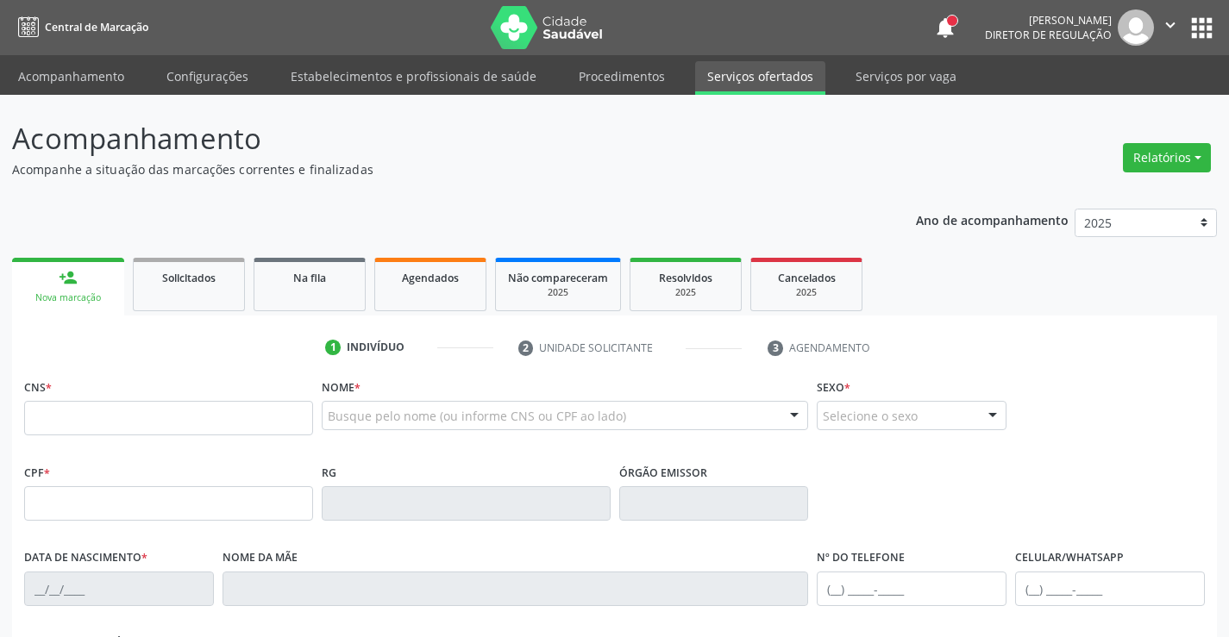 Image resolution: width=1229 pixels, height=637 pixels. What do you see at coordinates (870, 416) in the screenshot?
I see `span: Selecione o sexo` at bounding box center [870, 416].